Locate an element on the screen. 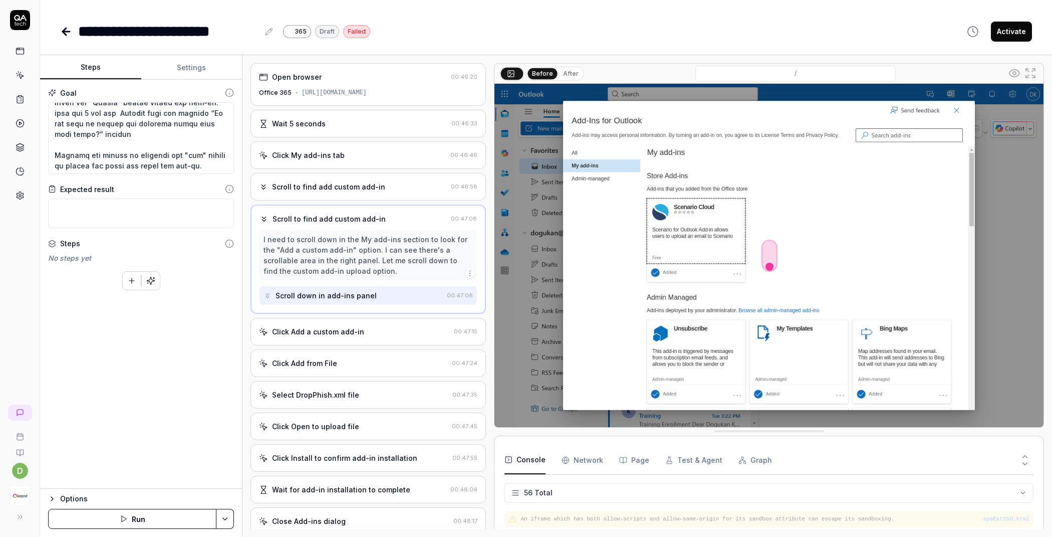 The image size is (1052, 537). button: Console is located at coordinates (525, 460).